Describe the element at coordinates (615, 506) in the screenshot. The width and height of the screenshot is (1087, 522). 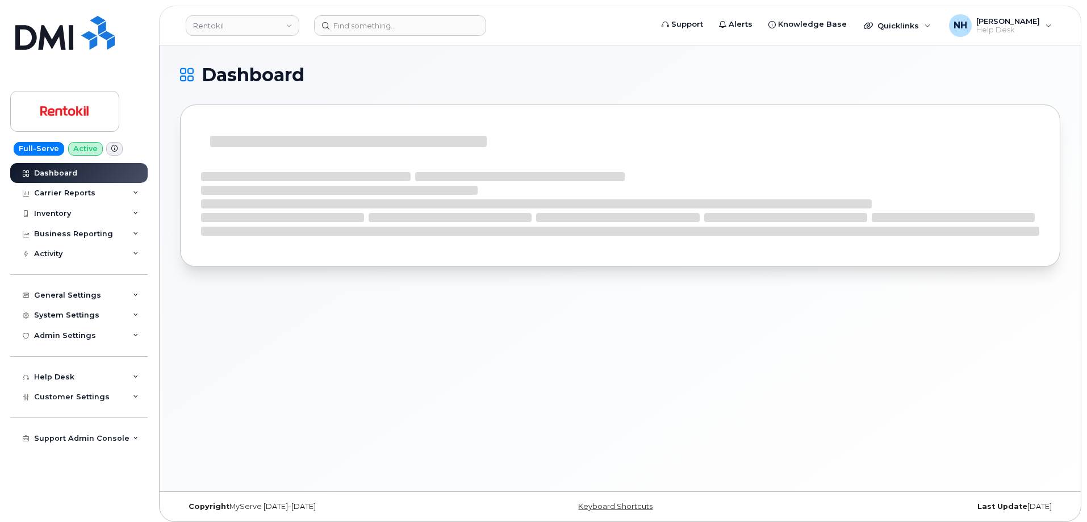
I see `a: Keyboard Shortcuts` at that location.